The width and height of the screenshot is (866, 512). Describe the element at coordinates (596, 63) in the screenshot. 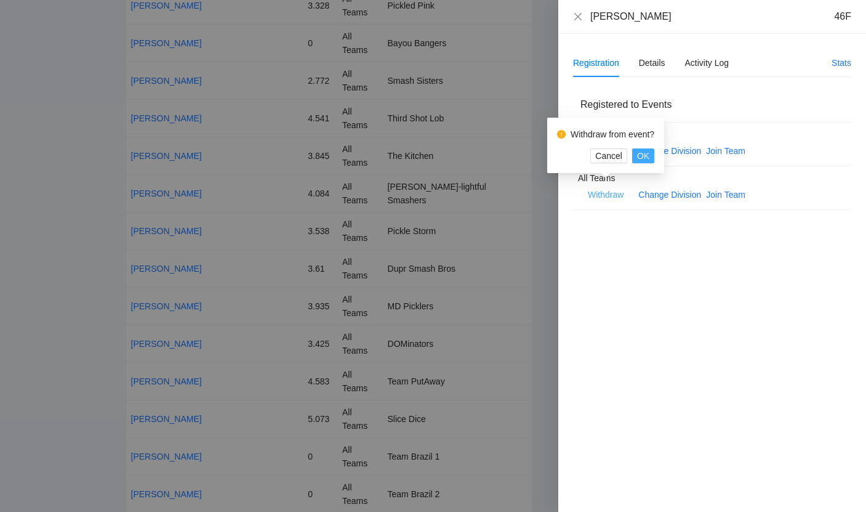

I see `div: Registration` at that location.